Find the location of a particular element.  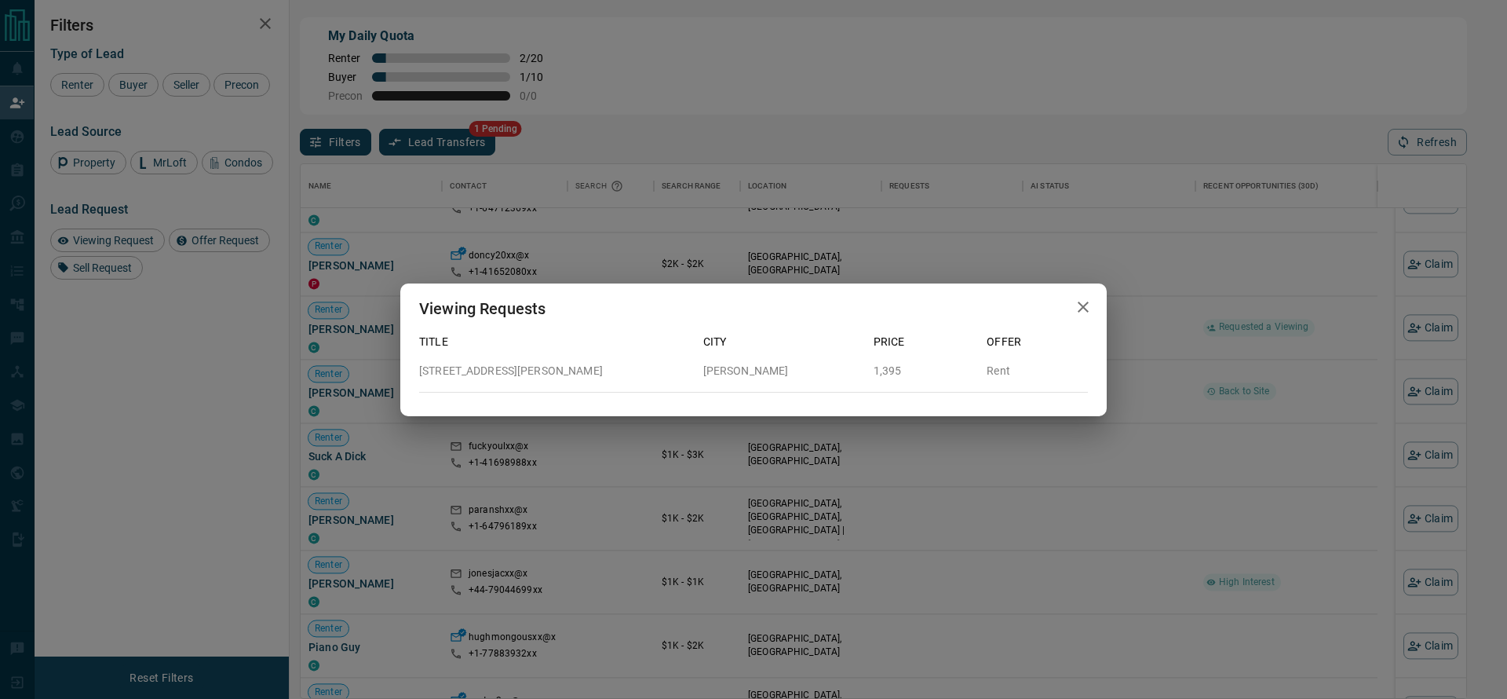

p: Price is located at coordinates (924, 341).